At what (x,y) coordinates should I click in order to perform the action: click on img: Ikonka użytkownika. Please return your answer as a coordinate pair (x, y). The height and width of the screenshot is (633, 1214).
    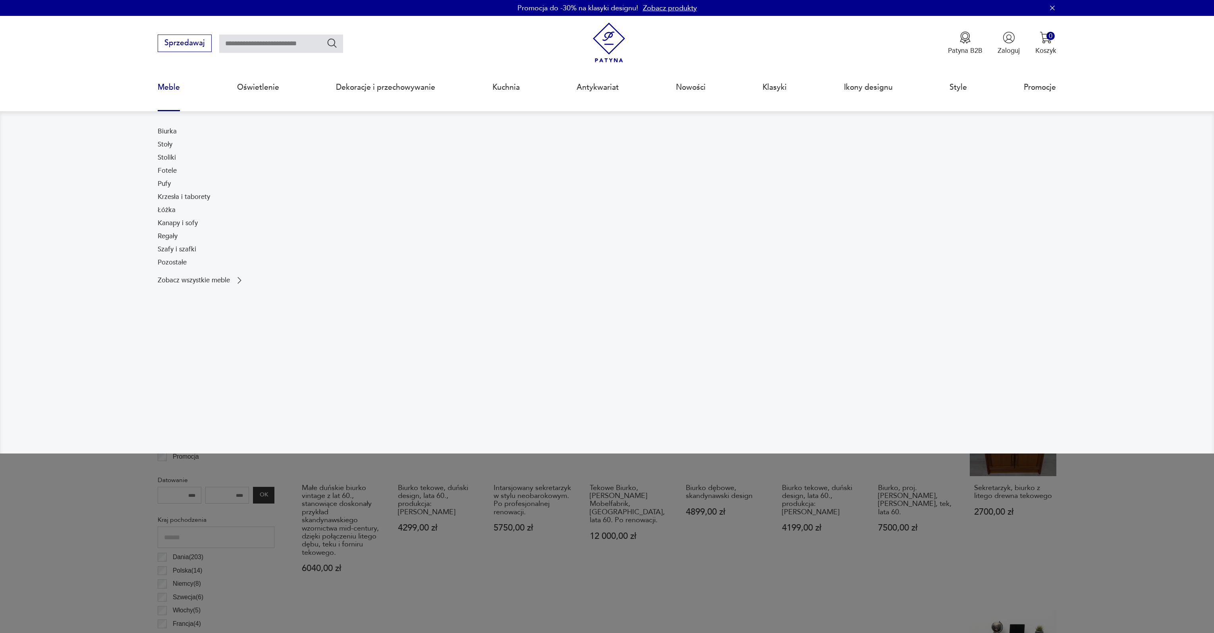
    Looking at the image, I should click on (1009, 37).